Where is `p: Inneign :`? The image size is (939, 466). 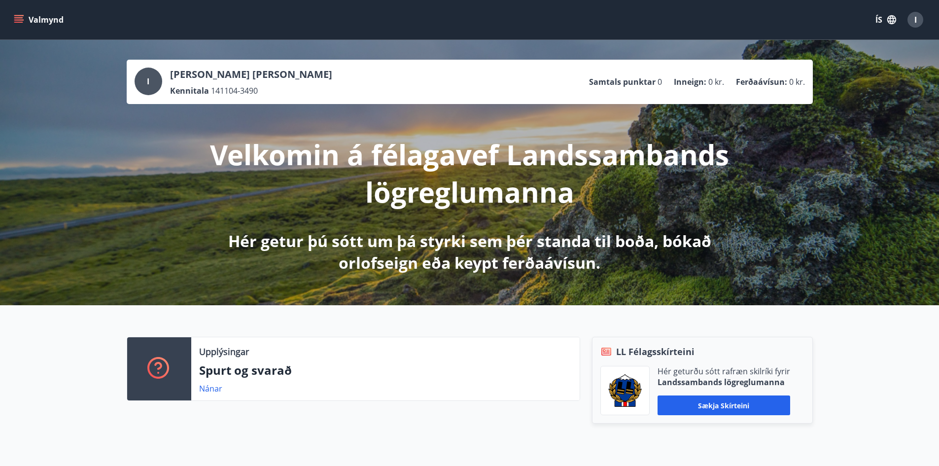 p: Inneign : is located at coordinates (690, 82).